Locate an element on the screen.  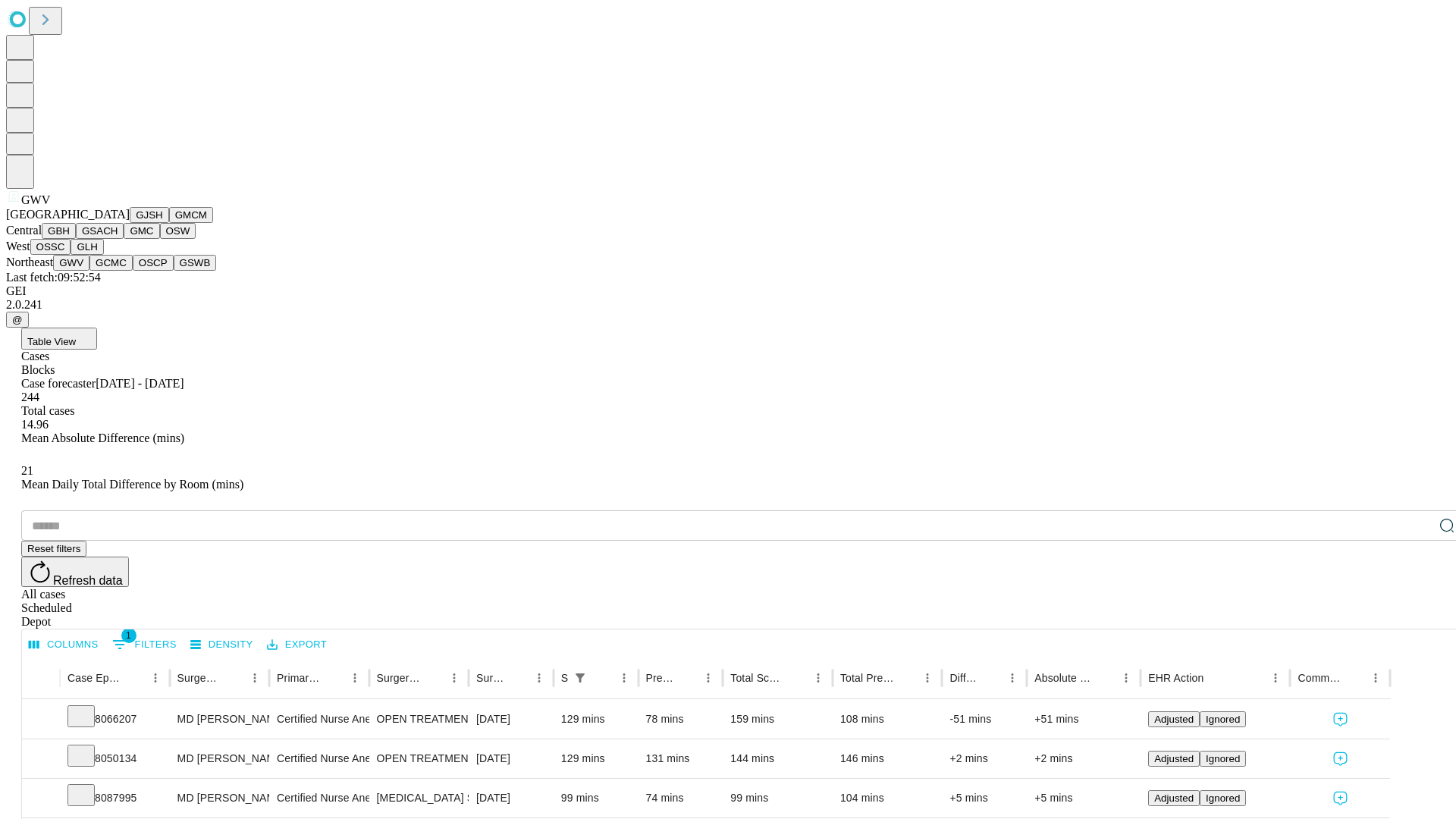
div: Total Scheduled Duration is located at coordinates (758, 678).